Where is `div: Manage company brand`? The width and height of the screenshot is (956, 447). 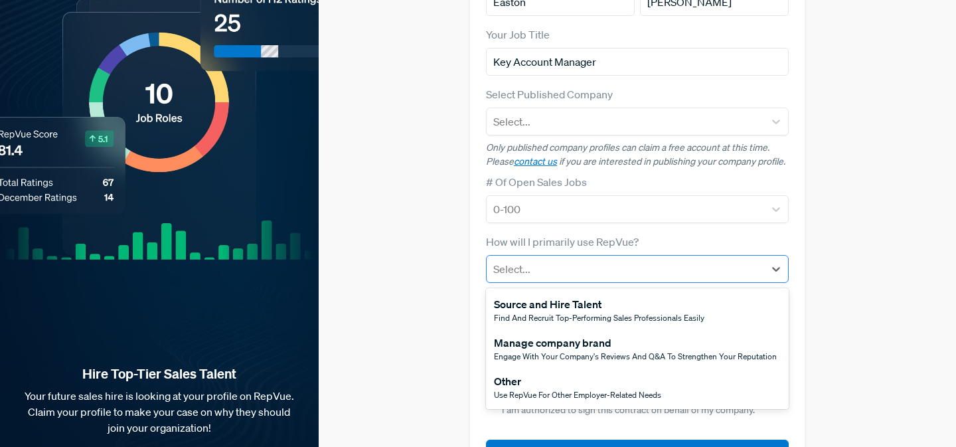 div: Manage company brand is located at coordinates (636, 343).